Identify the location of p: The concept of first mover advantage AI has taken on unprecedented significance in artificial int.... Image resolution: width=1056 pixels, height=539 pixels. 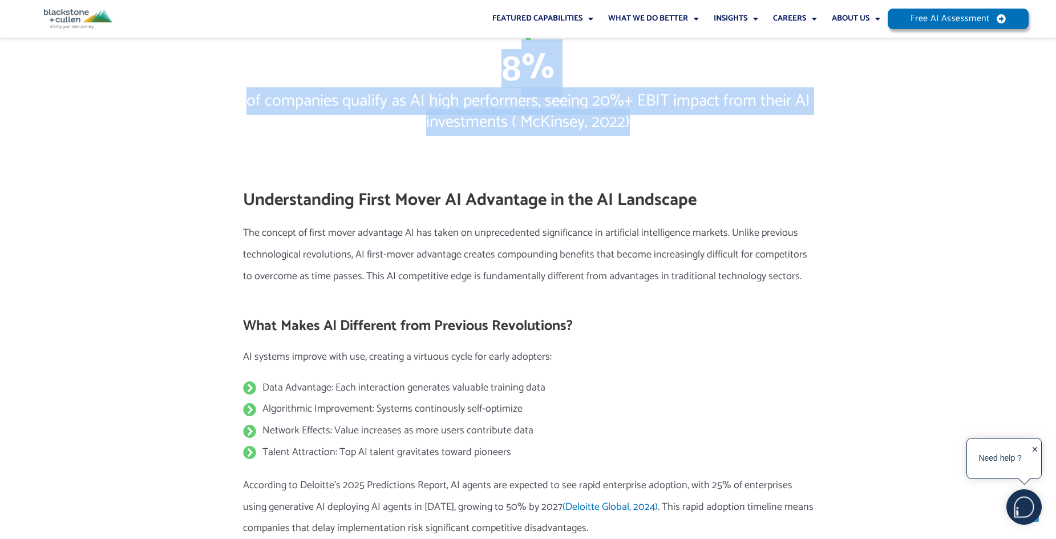
(528, 254).